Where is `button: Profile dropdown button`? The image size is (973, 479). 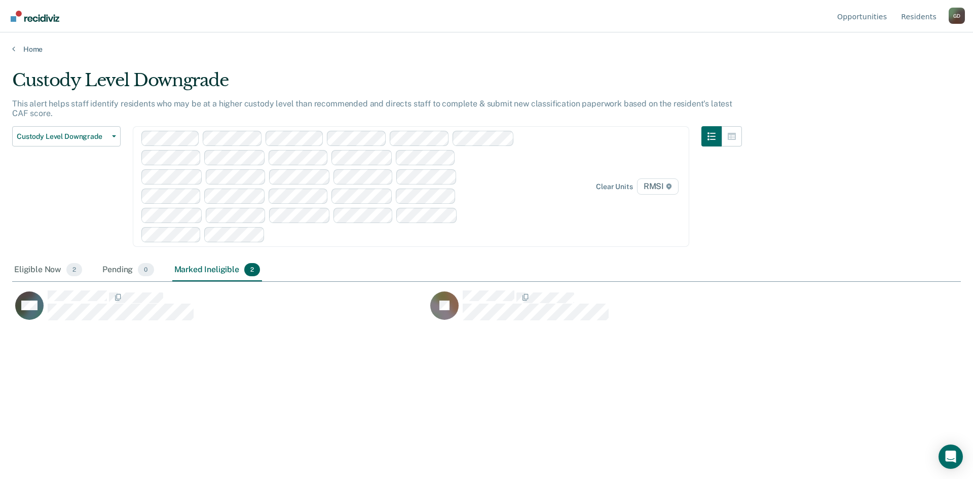 button: Profile dropdown button is located at coordinates (957, 16).